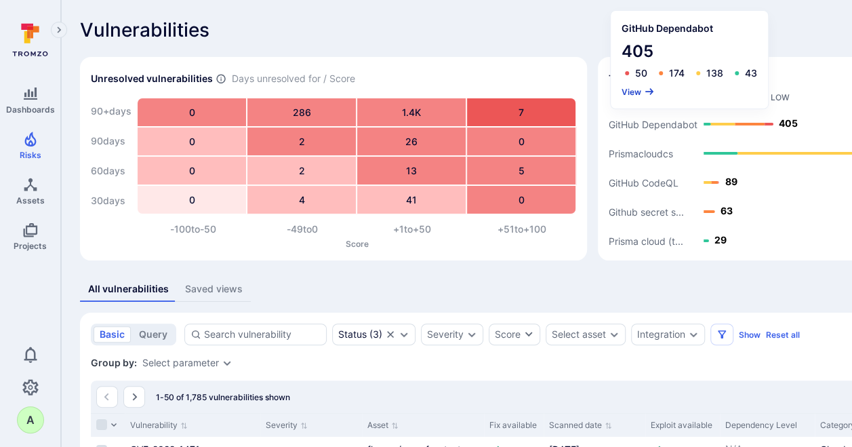  What do you see at coordinates (31, 420) in the screenshot?
I see `div: andras.nemes@snowsoftware.com` at bounding box center [31, 420].